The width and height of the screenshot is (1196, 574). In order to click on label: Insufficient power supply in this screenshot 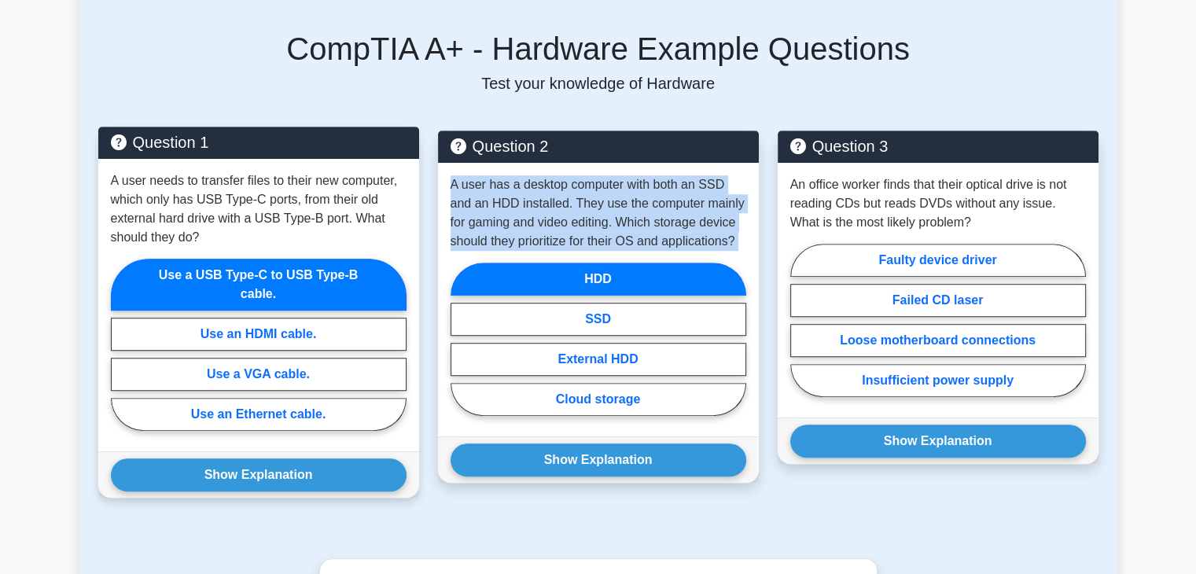, I will do `click(938, 380)`.